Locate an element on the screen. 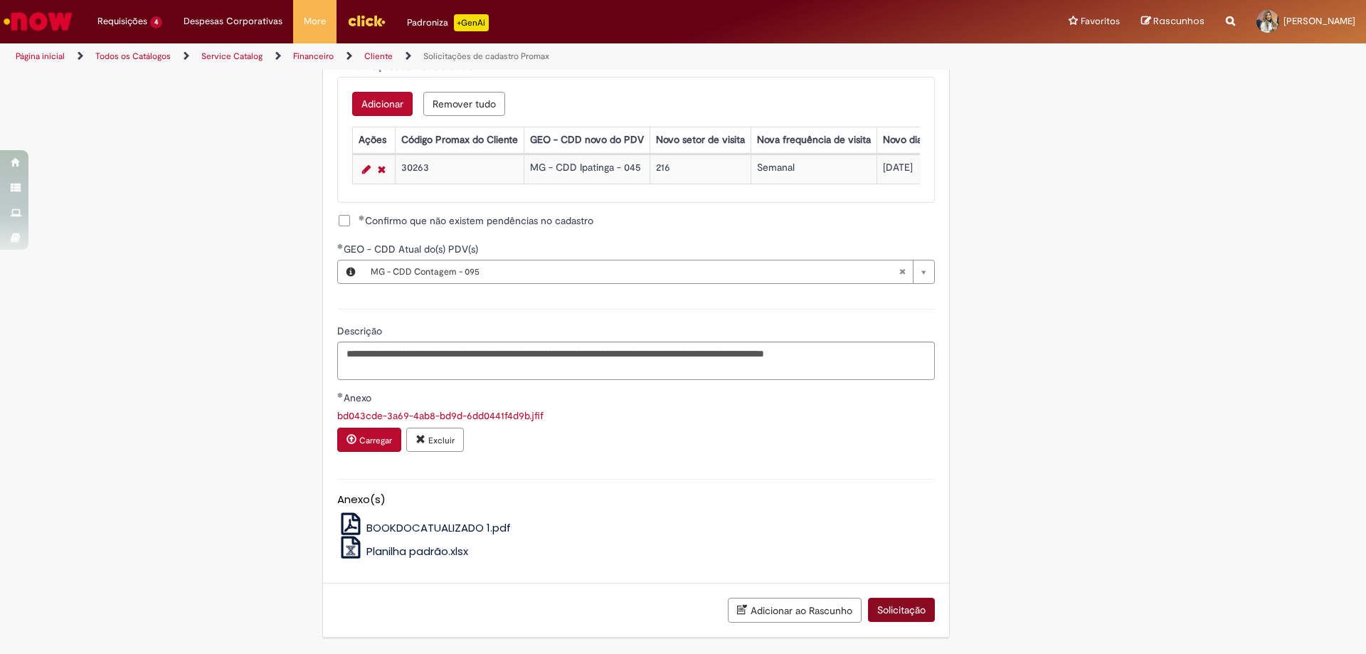 This screenshot has height=654, width=1366. span: Favoritos is located at coordinates (1100, 21).